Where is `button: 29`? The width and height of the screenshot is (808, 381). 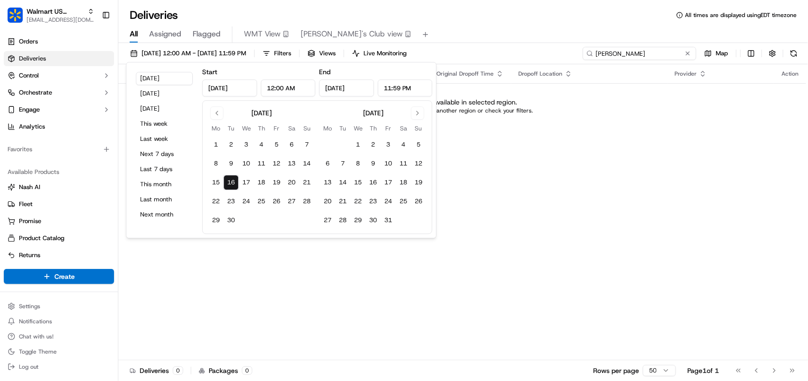
button: 29 is located at coordinates (358, 221).